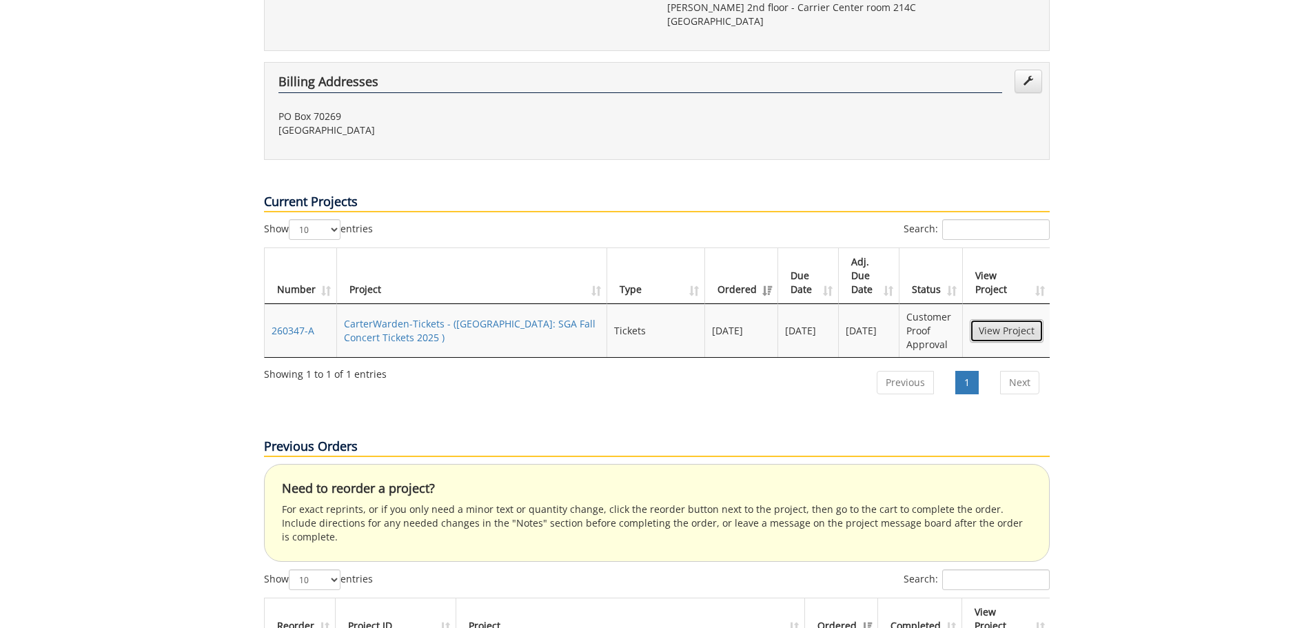  What do you see at coordinates (967, 382) in the screenshot?
I see `a: 1` at bounding box center [967, 382].